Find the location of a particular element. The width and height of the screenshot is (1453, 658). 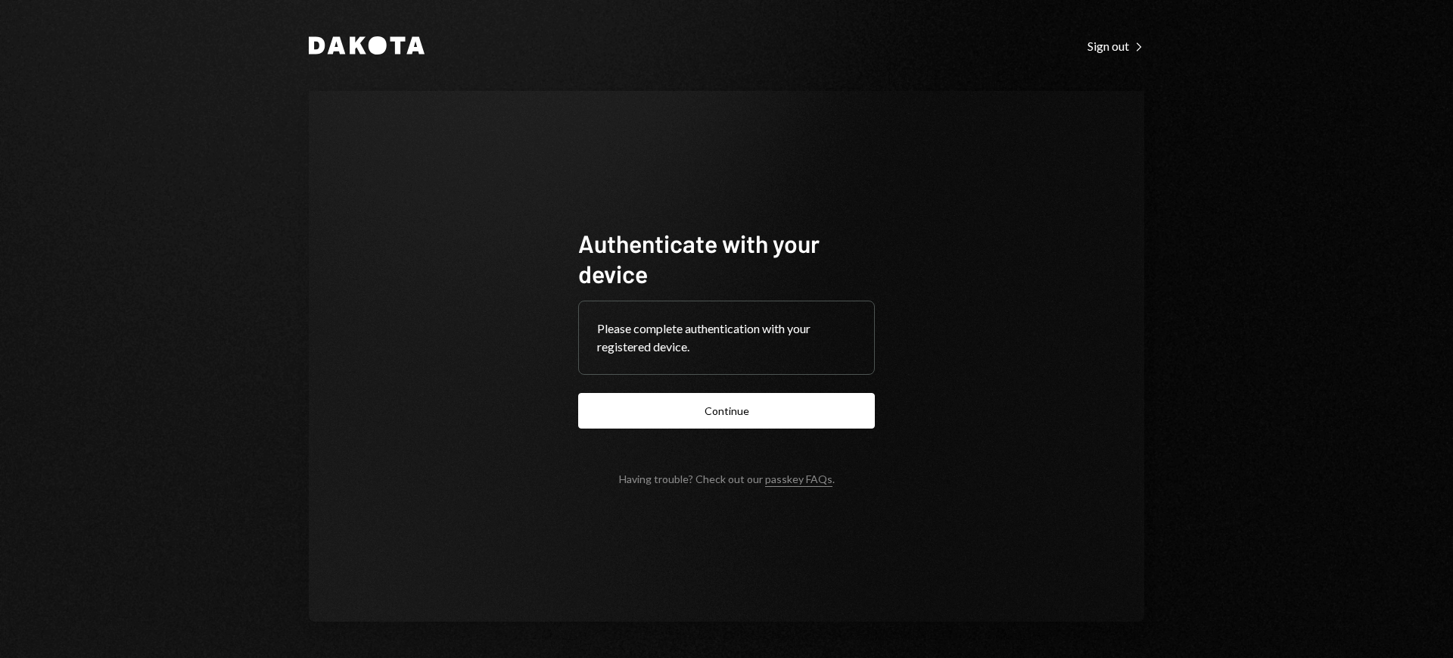

div: Having trouble? Check out our . is located at coordinates (726, 478).